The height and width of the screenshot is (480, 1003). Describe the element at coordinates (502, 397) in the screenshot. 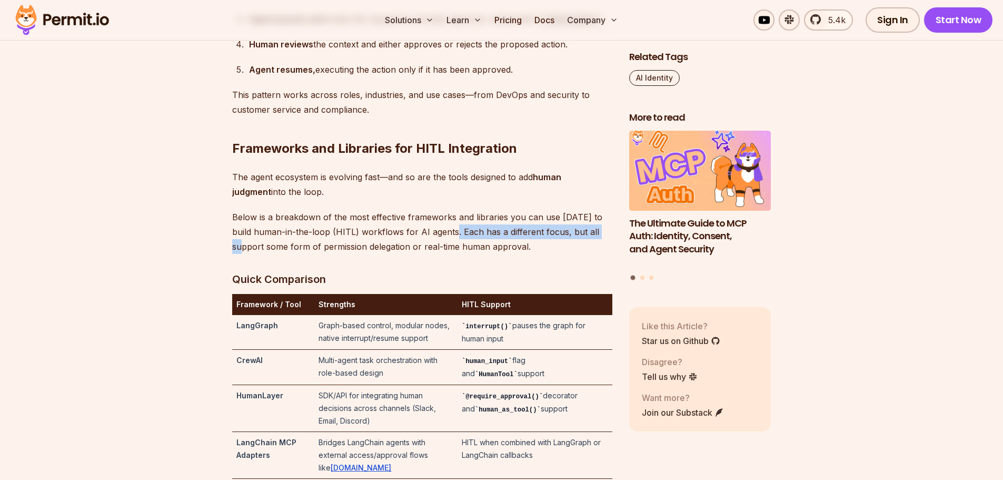

I see `code: @require_approval()` at that location.